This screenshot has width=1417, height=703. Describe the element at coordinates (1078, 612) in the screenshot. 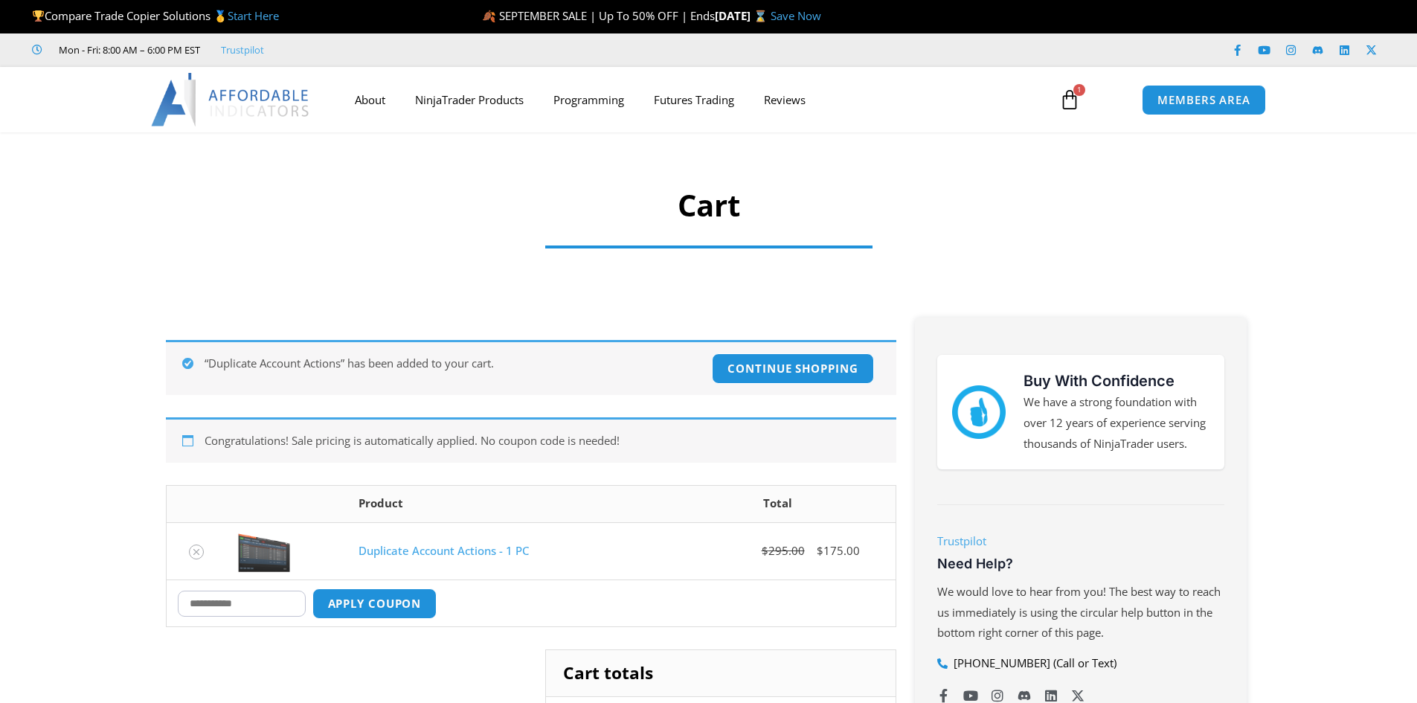

I see `span: We would love to hear from you! The best way to reach us immediately is using the circular help b...` at that location.